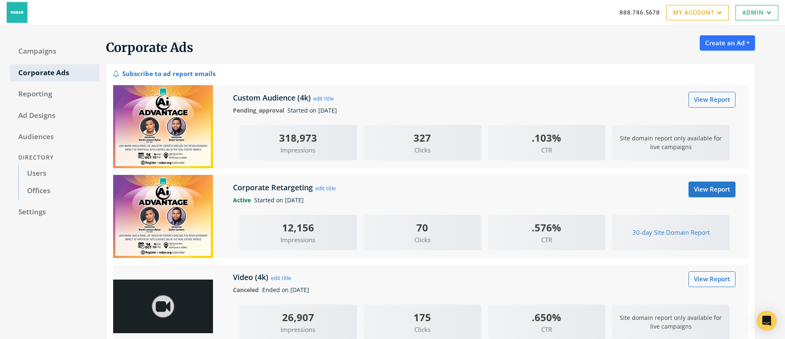 The width and height of the screenshot is (785, 339). Describe the element at coordinates (54, 94) in the screenshot. I see `a: Reporting` at that location.